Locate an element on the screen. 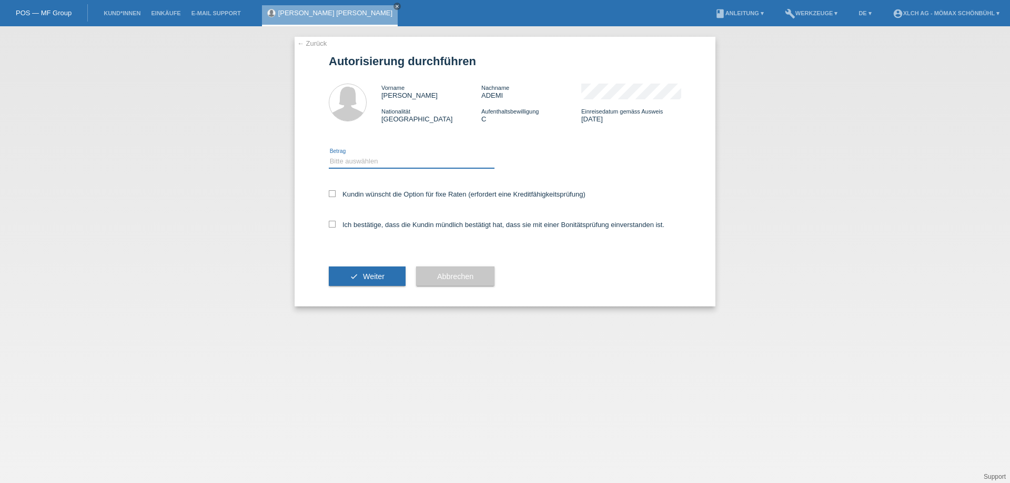 The width and height of the screenshot is (1010, 483). a: Einkäufe is located at coordinates (166, 13).